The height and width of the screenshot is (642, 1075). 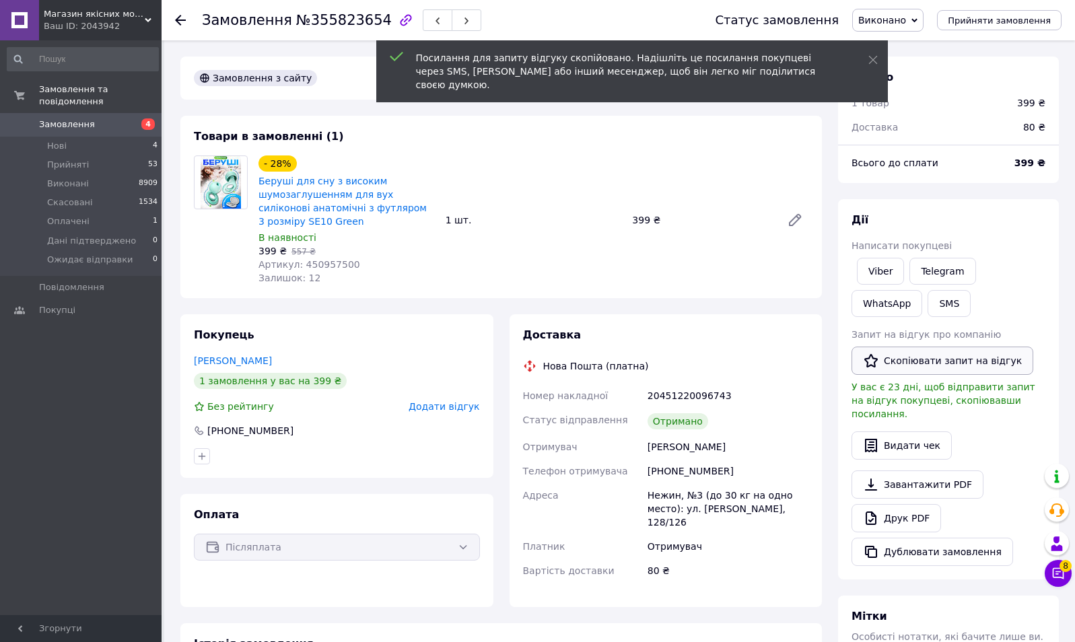 I want to click on span: 8909, so click(x=148, y=184).